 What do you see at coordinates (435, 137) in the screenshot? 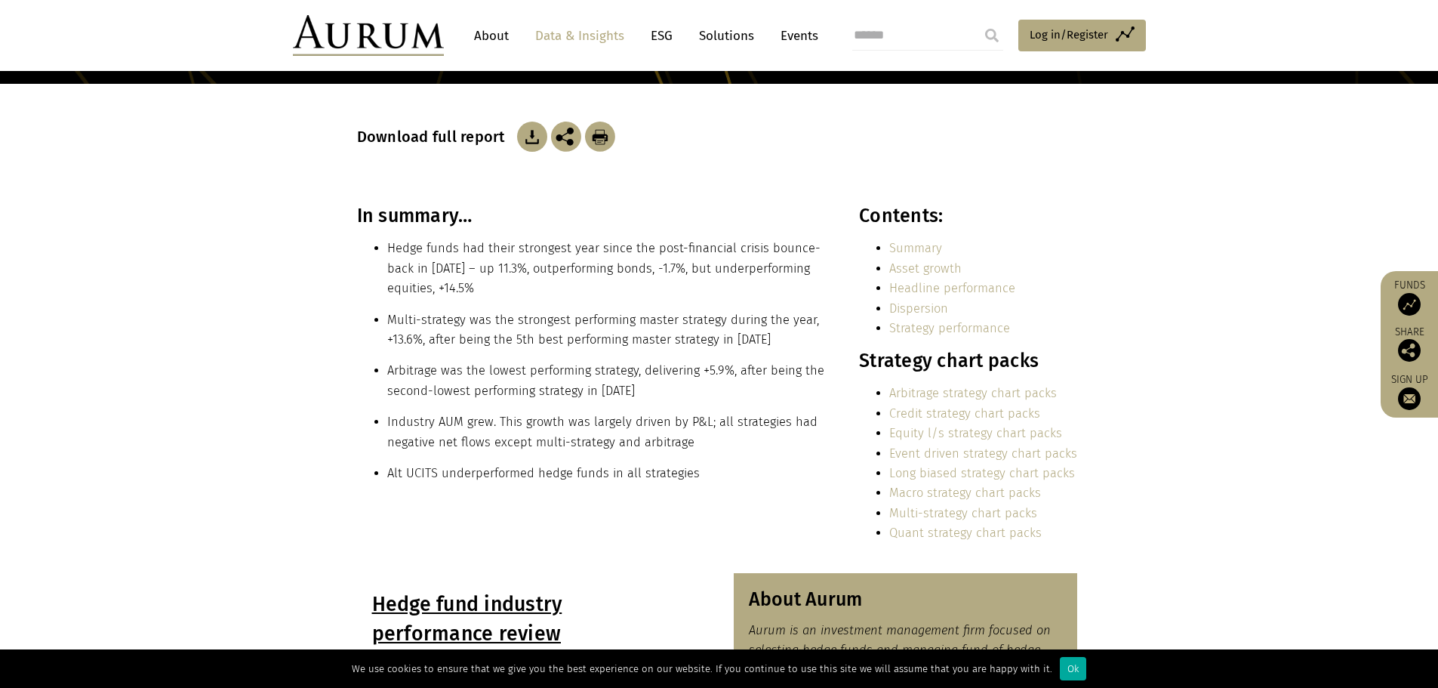
I see `h3: Download full report` at bounding box center [435, 137].